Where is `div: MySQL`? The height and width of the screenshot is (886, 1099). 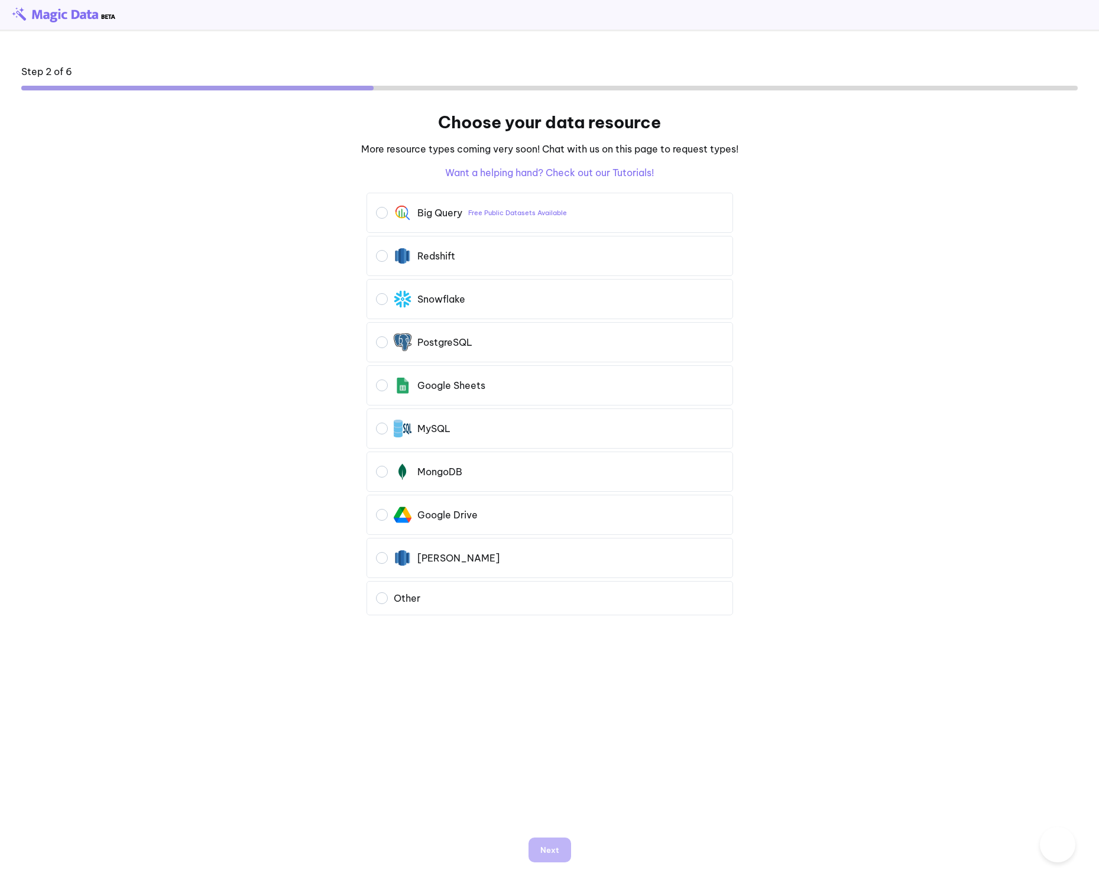 div: MySQL is located at coordinates (434, 428).